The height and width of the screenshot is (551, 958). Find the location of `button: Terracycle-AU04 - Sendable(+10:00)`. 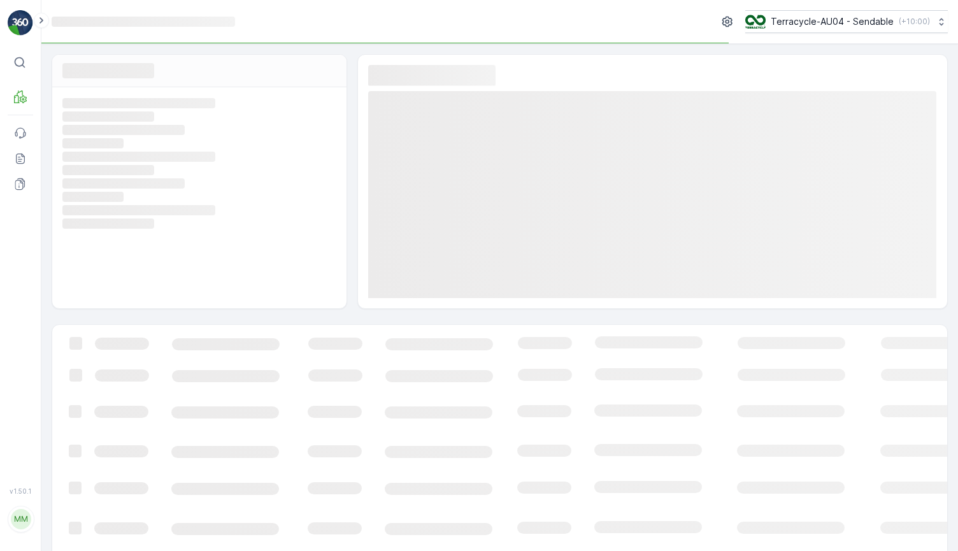

button: Terracycle-AU04 - Sendable(+10:00) is located at coordinates (846, 22).